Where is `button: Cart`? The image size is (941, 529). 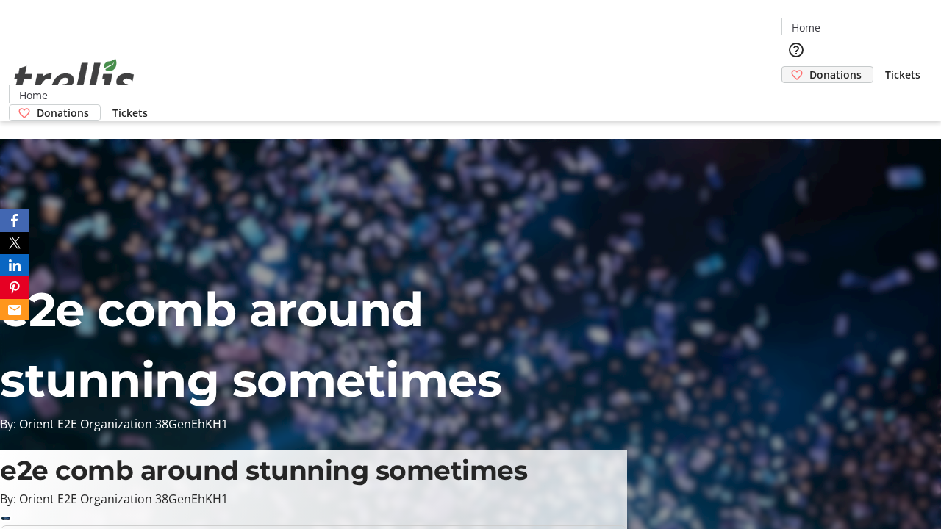 button: Cart is located at coordinates (796, 98).